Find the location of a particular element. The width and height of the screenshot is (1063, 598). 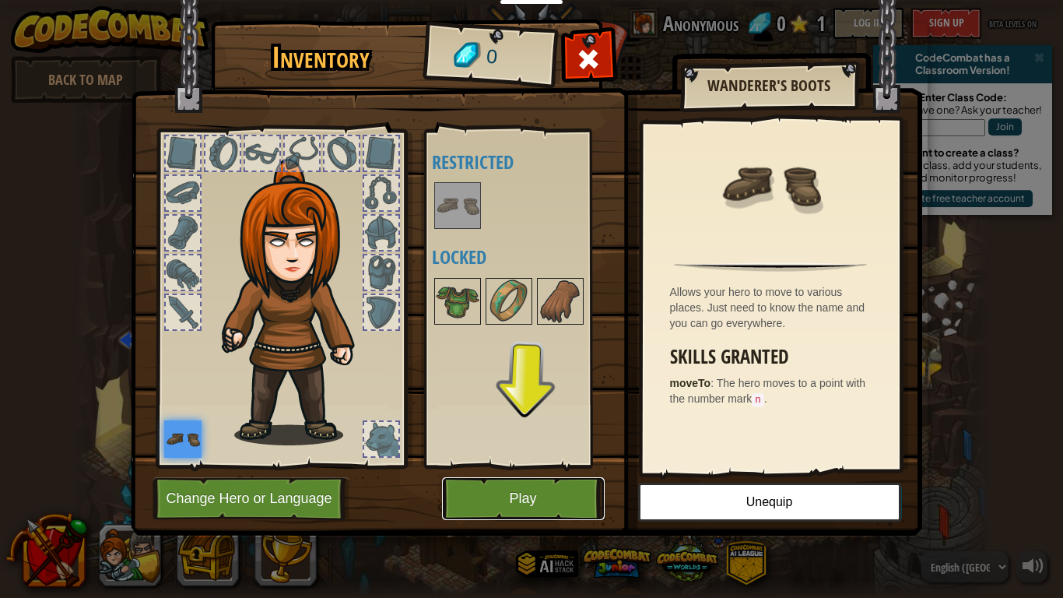

h2: Wanderer's Boots is located at coordinates (769, 86).